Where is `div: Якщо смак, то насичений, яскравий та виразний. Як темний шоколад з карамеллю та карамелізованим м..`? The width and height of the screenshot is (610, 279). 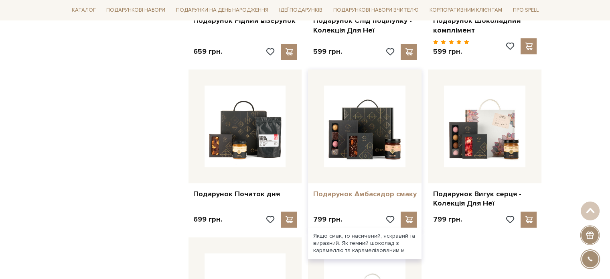 div: Якщо смак, то насичений, яскравий та виразний. Як темний шоколад з карамеллю та карамелізованим м.. is located at coordinates (365, 243).